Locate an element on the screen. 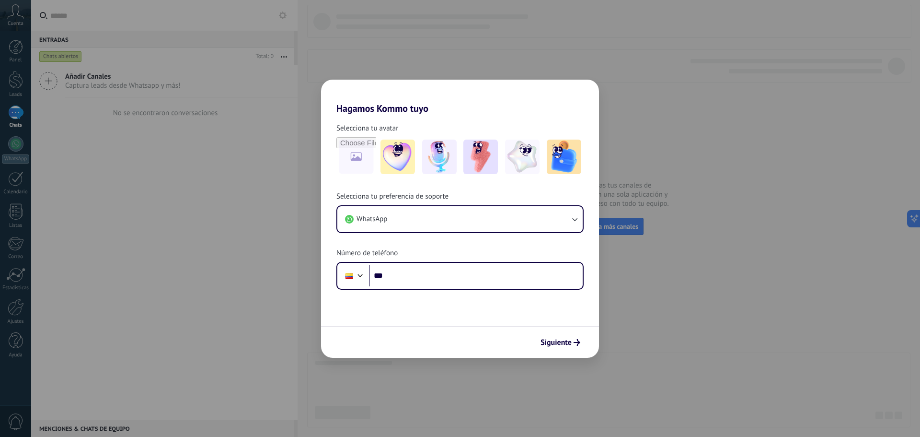  div: Colombia: + 57 is located at coordinates (349, 276).